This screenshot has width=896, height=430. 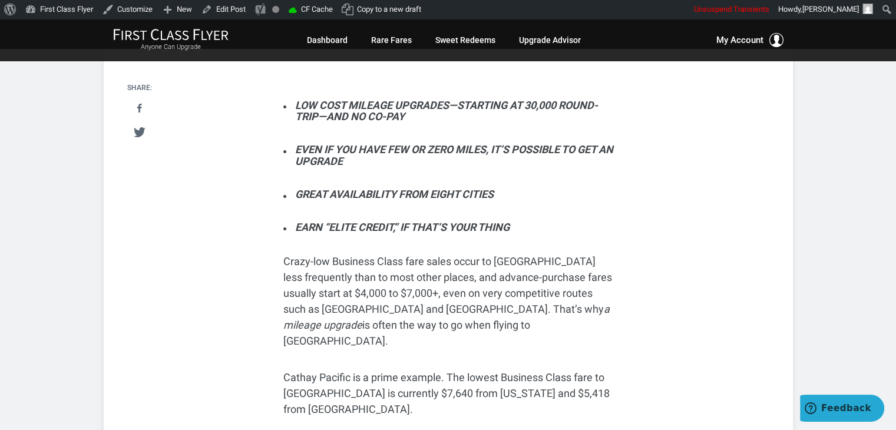 What do you see at coordinates (140, 88) in the screenshot?
I see `h4: Share:` at bounding box center [140, 88].